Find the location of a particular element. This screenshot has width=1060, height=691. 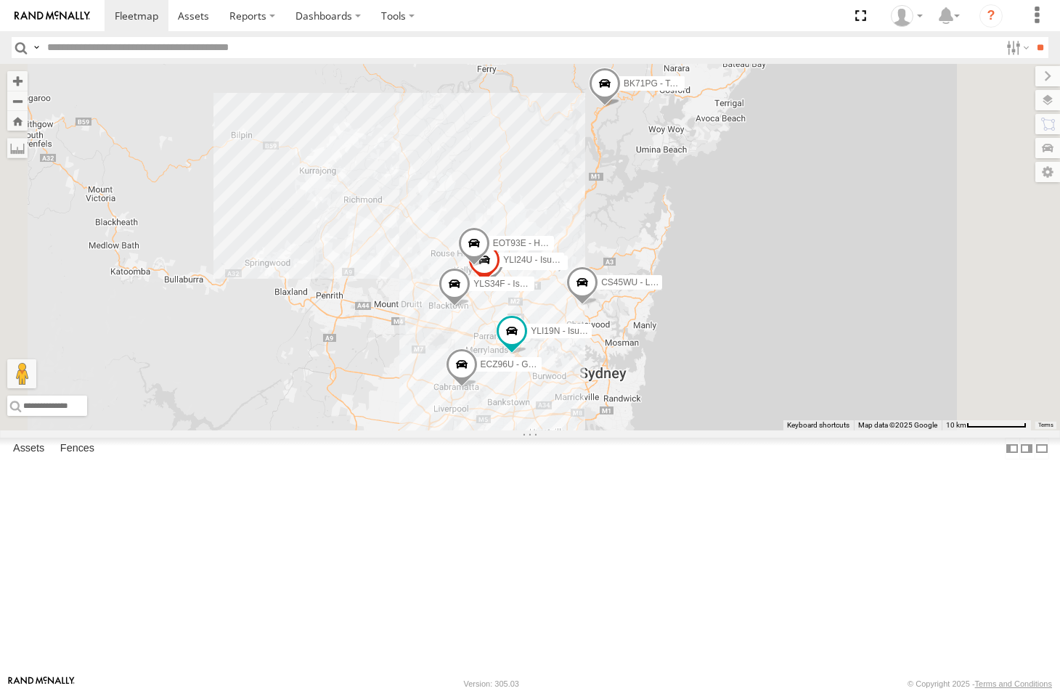

button: Drag Pegman onto the map to open Street View is located at coordinates (22, 374).